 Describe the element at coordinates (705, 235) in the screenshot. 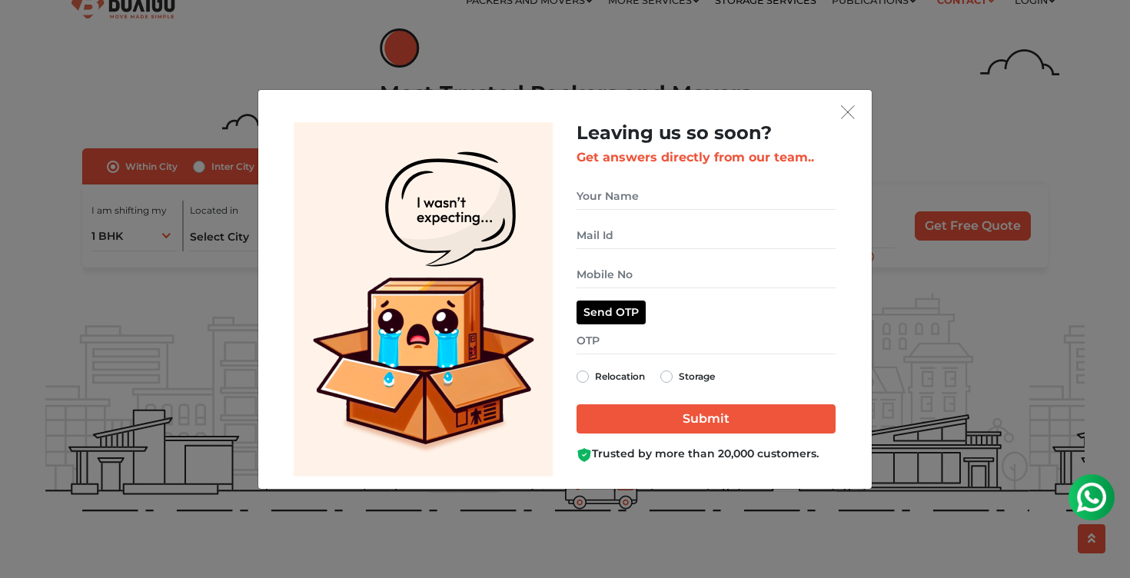

I see `input: Mail Id` at that location.